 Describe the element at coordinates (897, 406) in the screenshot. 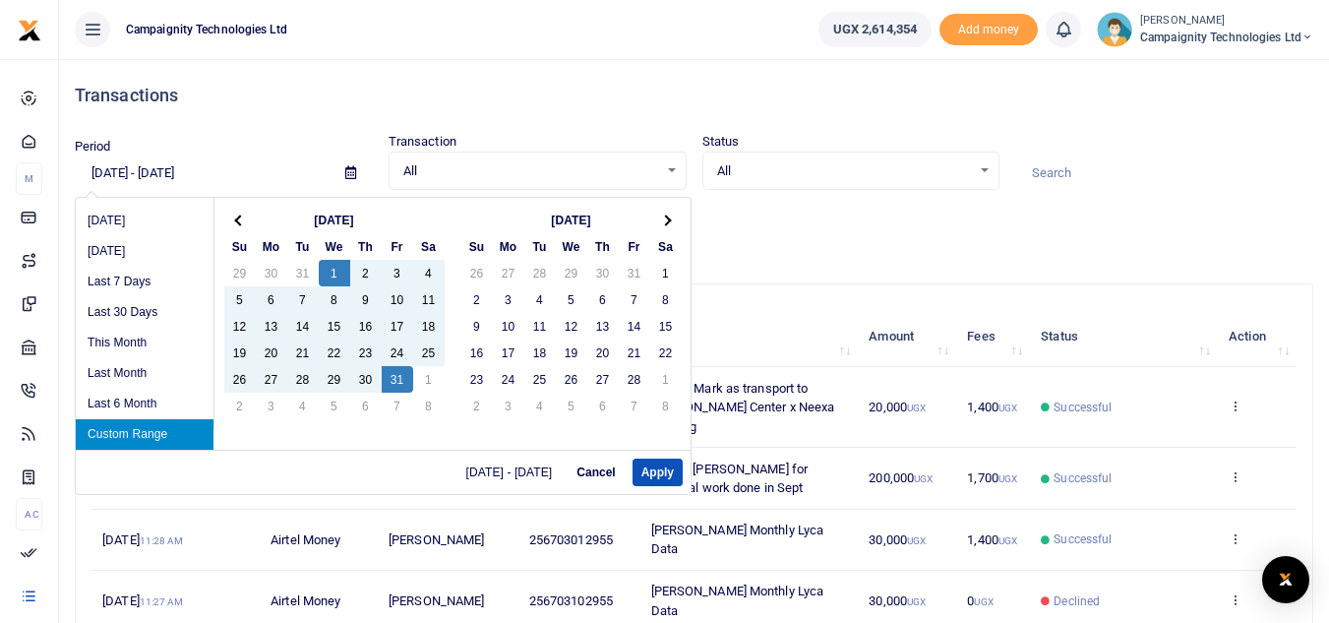

I see `span: 20,000` at that location.